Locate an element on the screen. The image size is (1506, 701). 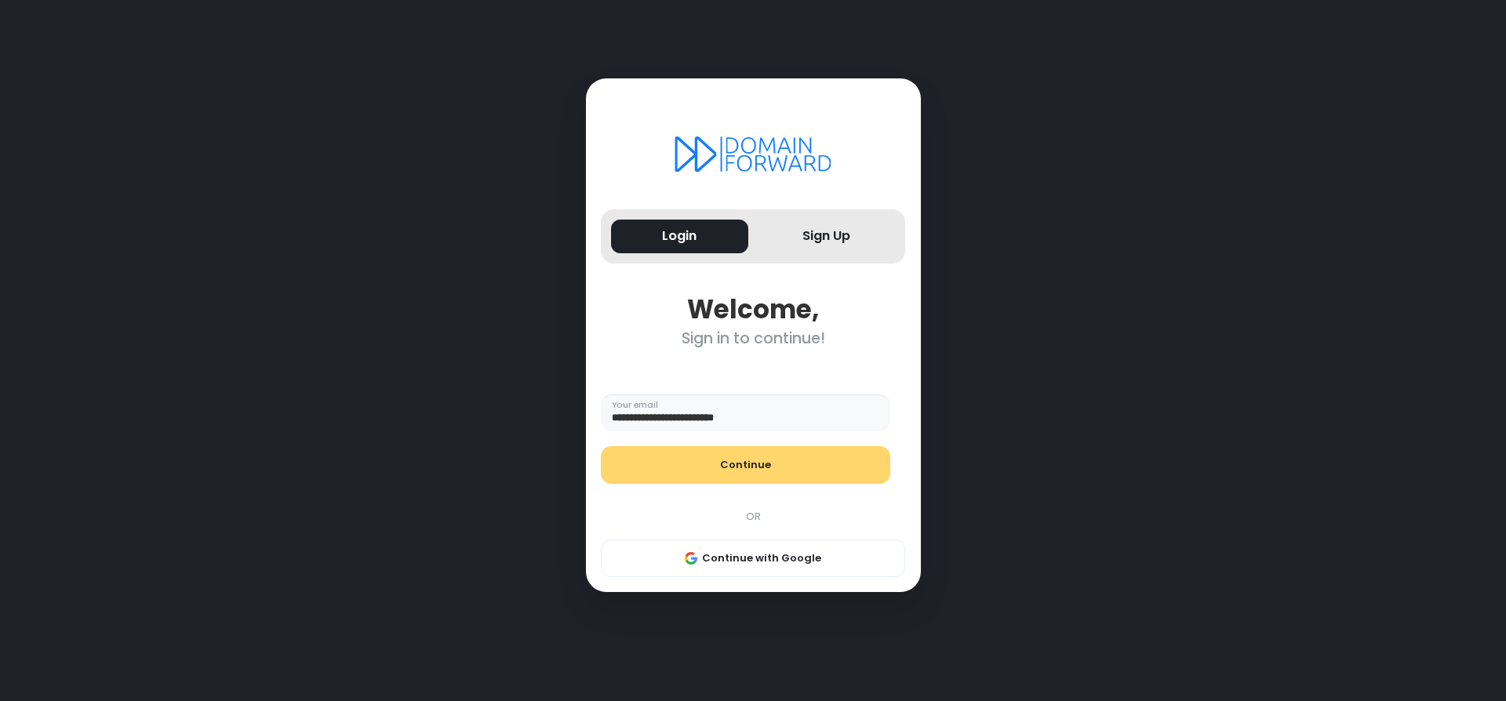
div: Welcome, is located at coordinates (753, 309).